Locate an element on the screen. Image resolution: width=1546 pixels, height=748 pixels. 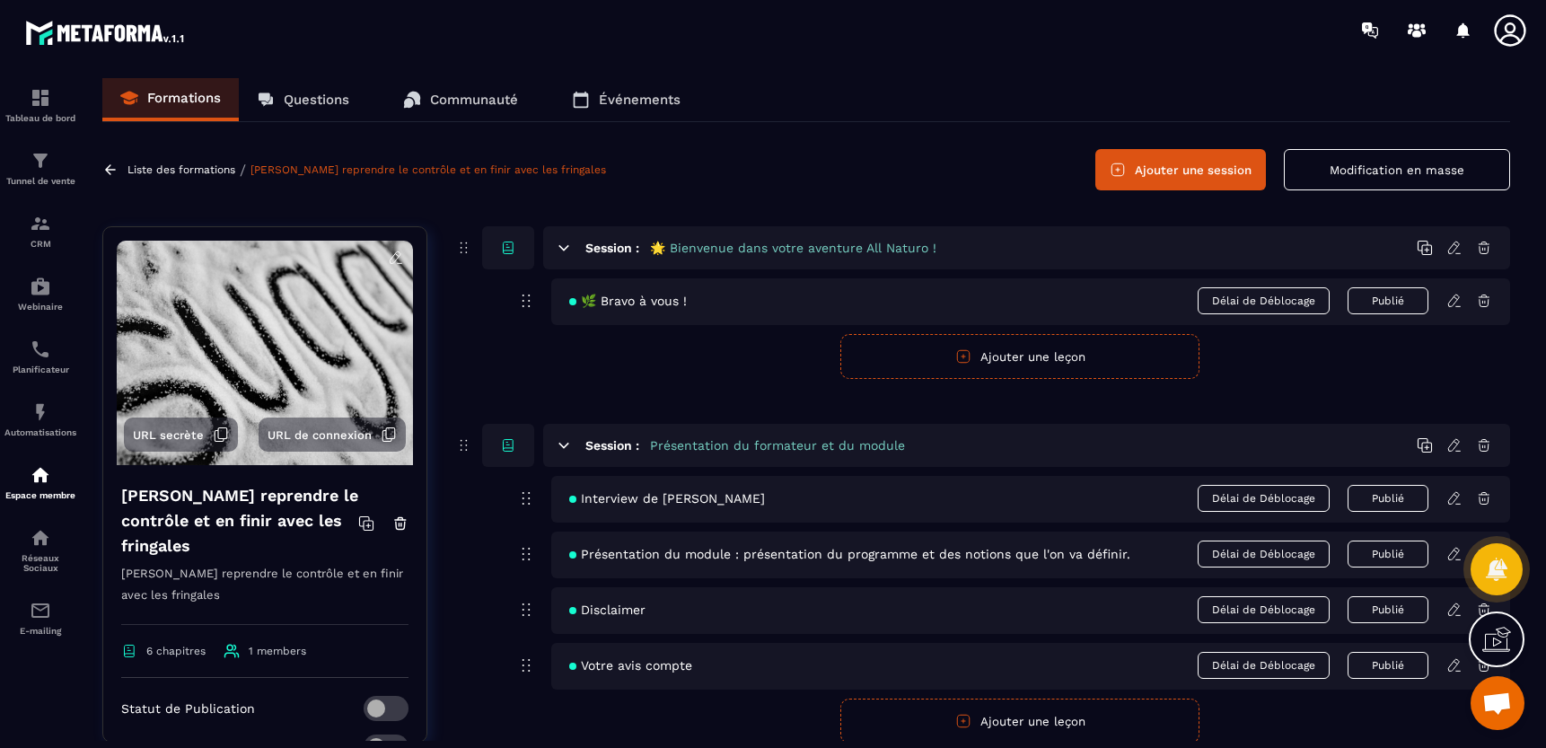
span: Disclaimer is located at coordinates (607, 610).